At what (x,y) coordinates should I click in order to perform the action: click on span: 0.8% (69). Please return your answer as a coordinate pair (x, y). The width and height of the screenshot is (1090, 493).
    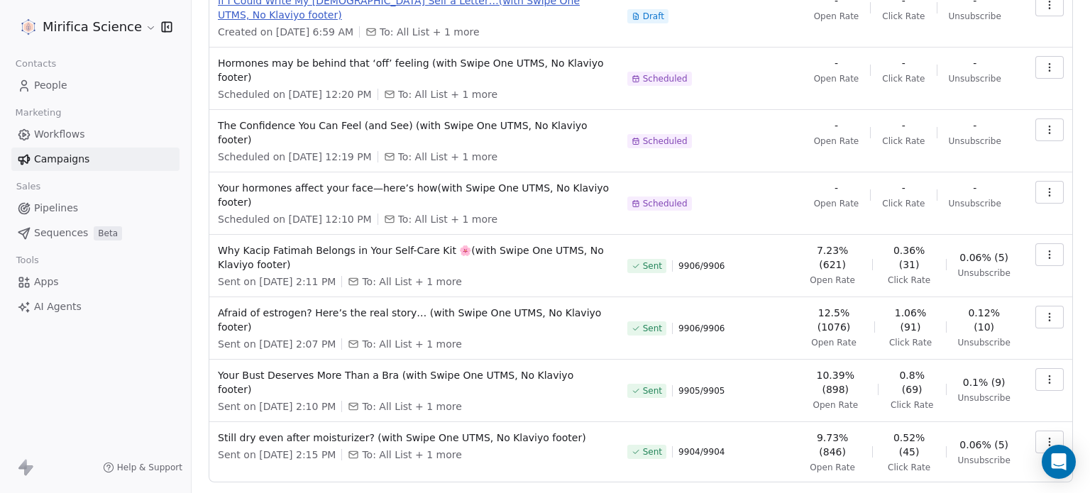
    Looking at the image, I should click on (912, 382).